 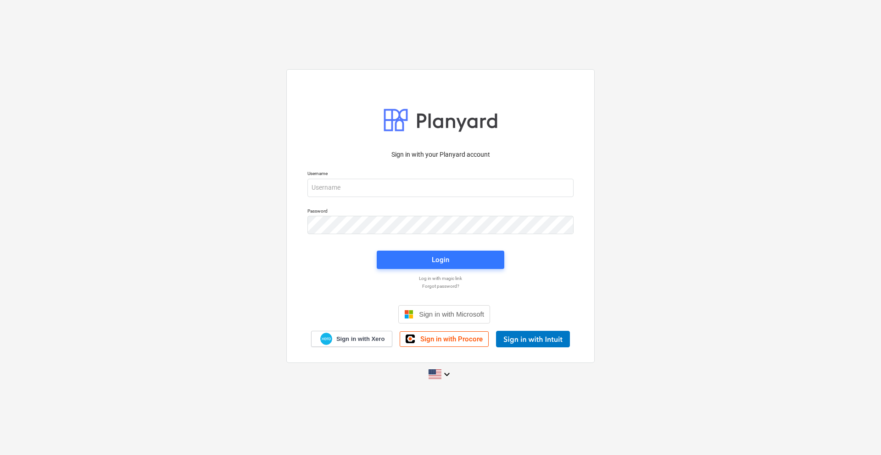 What do you see at coordinates (326, 339) in the screenshot?
I see `img: Xero logo` at bounding box center [326, 339].